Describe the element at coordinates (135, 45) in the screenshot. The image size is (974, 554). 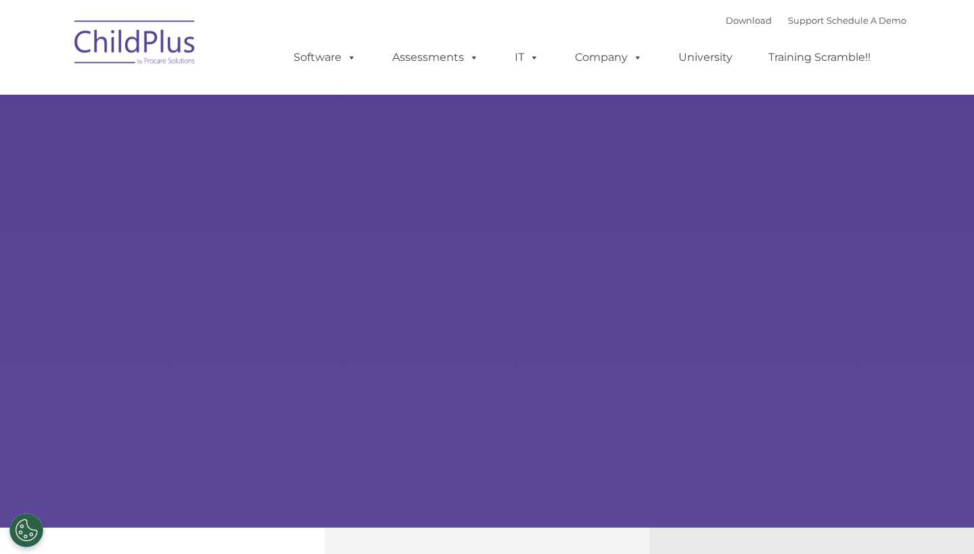
I see `img: ChildPlus by Procare Solutions` at that location.